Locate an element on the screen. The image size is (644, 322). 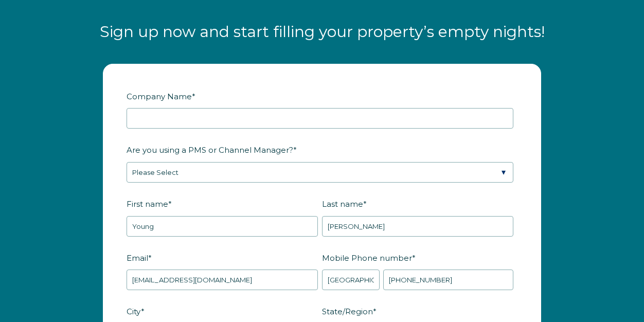
span: Mobile Phone number is located at coordinates (367, 258).